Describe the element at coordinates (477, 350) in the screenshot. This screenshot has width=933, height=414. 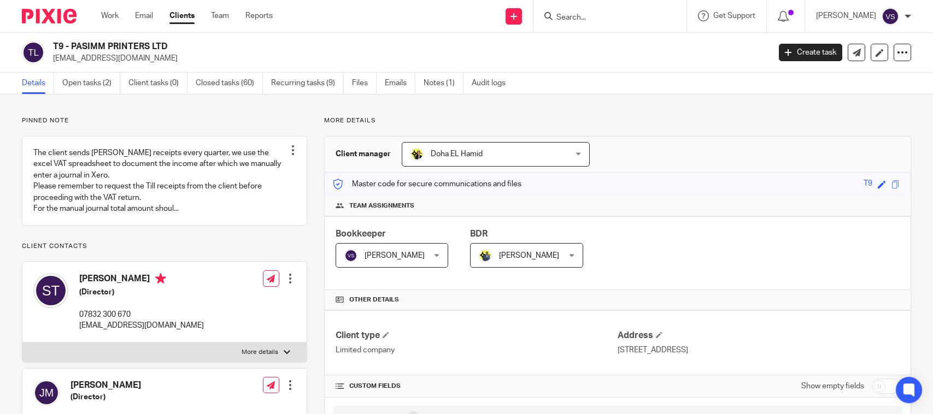
I see `p: Limited company` at that location.